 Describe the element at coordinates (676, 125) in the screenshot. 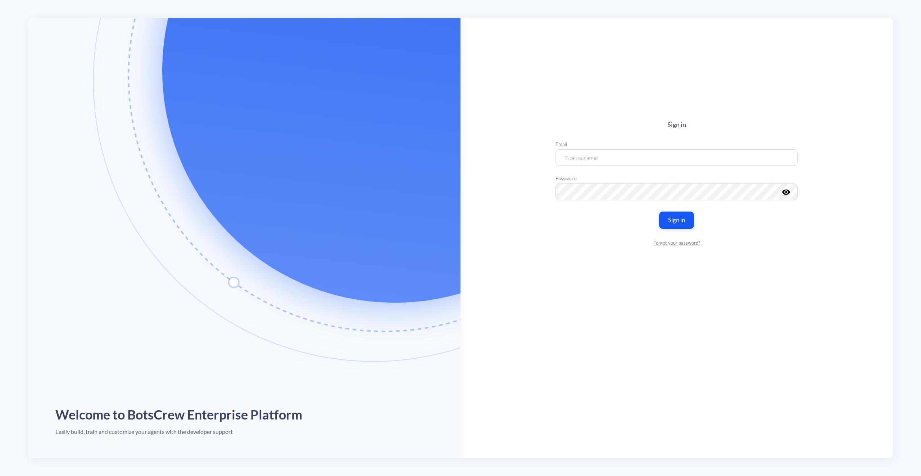

I see `h4: Sign in` at that location.